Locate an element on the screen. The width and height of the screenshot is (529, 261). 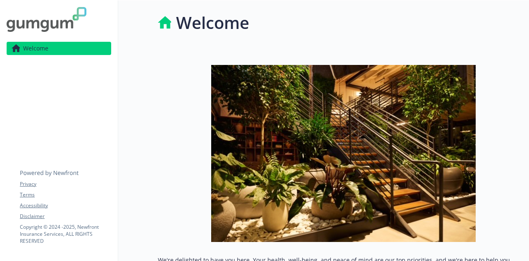
img: overview page banner is located at coordinates (343, 153).